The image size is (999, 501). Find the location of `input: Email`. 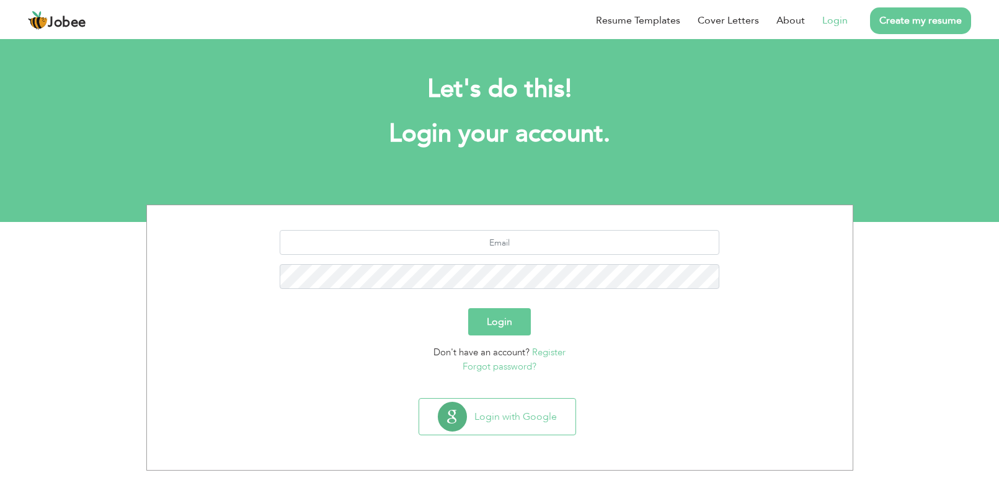

input: Email is located at coordinates (499, 243).